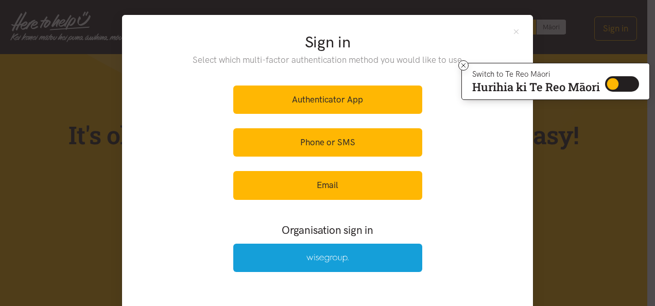 The width and height of the screenshot is (655, 306). What do you see at coordinates (328, 258) in the screenshot?
I see `img: Wise Group` at bounding box center [328, 258].